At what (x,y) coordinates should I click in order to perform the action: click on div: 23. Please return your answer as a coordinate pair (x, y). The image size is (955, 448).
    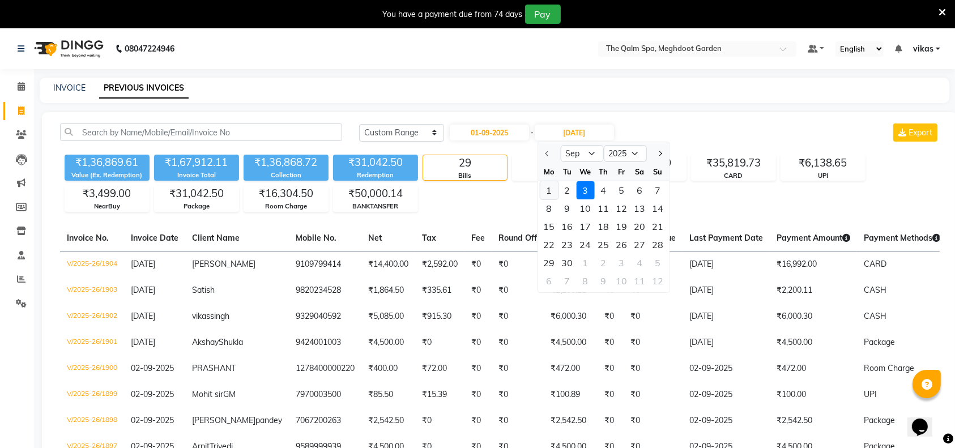
    Looking at the image, I should click on (567, 245).